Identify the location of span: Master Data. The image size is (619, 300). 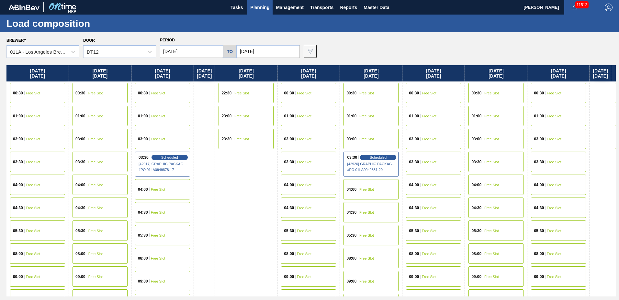
(376, 7).